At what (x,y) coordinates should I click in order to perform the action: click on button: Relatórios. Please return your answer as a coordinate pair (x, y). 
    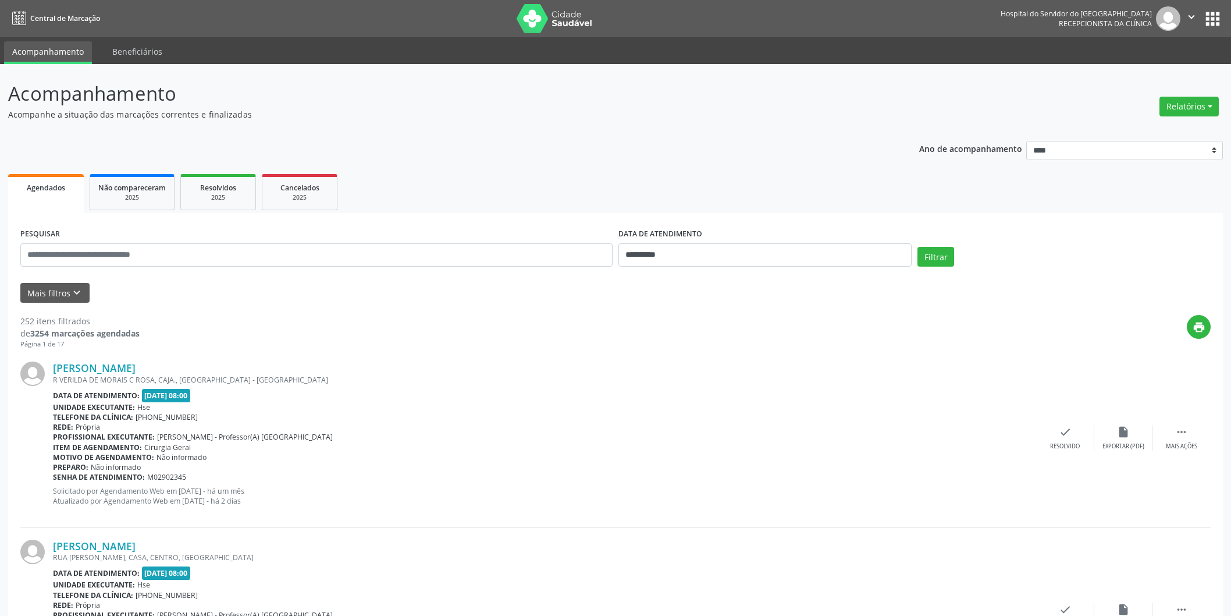
    Looking at the image, I should click on (1189, 106).